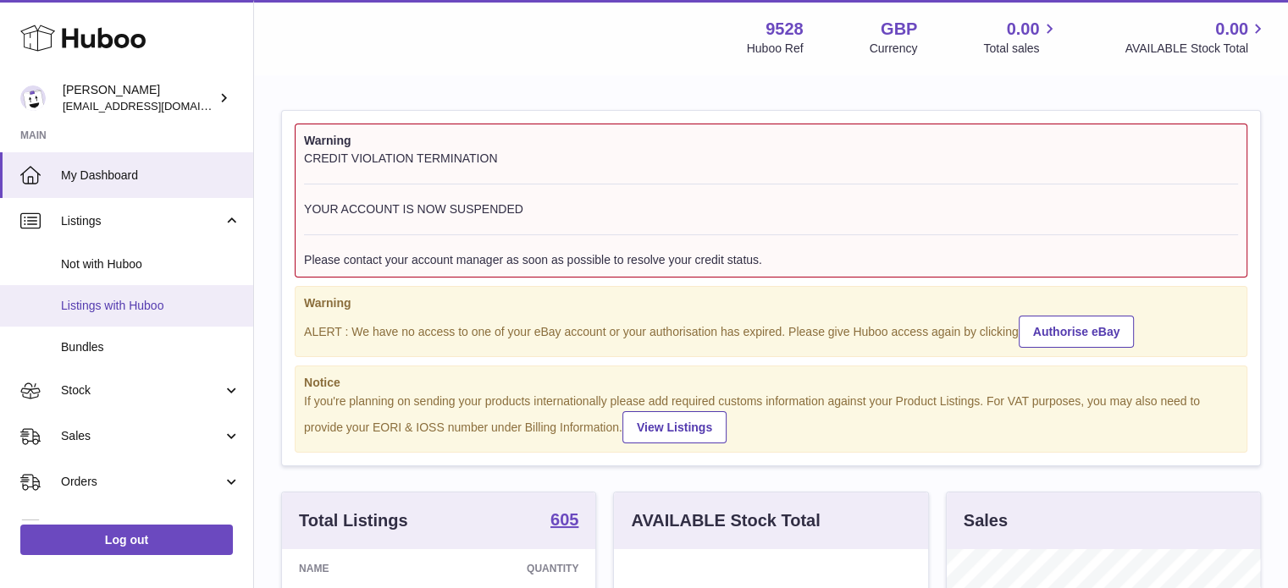 This screenshot has width=1288, height=588. Describe the element at coordinates (770, 209) in the screenshot. I see `div: CREDIT VIOLATION TERMINATION YOUR ACCOUNT IS NOW SUSPENDED Please contact your account manager as...` at that location.